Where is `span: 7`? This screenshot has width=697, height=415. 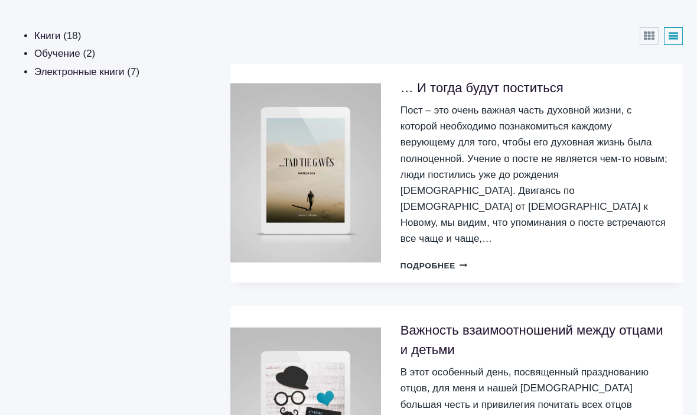
span: 7 is located at coordinates (133, 71).